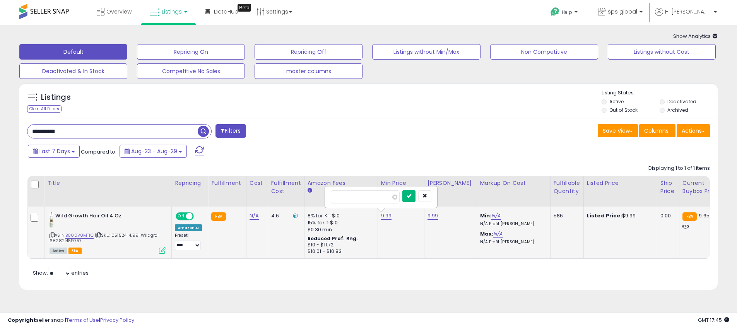 The image size is (737, 328). I want to click on span: OFF, so click(199, 216).